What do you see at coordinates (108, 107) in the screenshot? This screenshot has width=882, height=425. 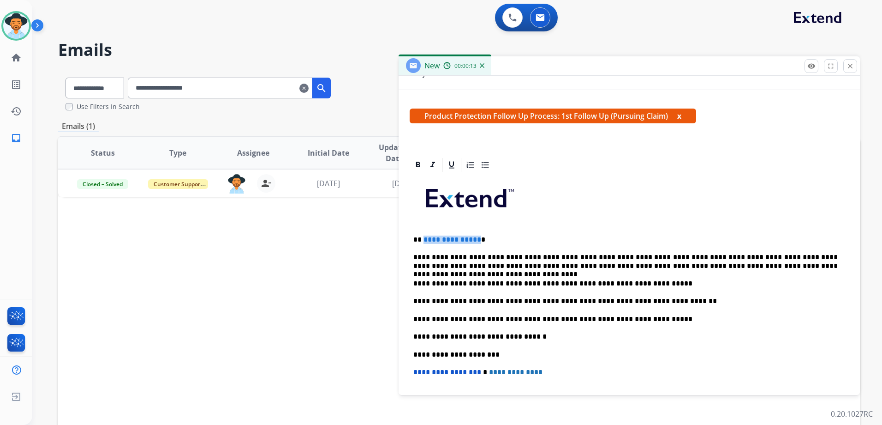 I see `label: Use Filters In Search` at bounding box center [108, 107].